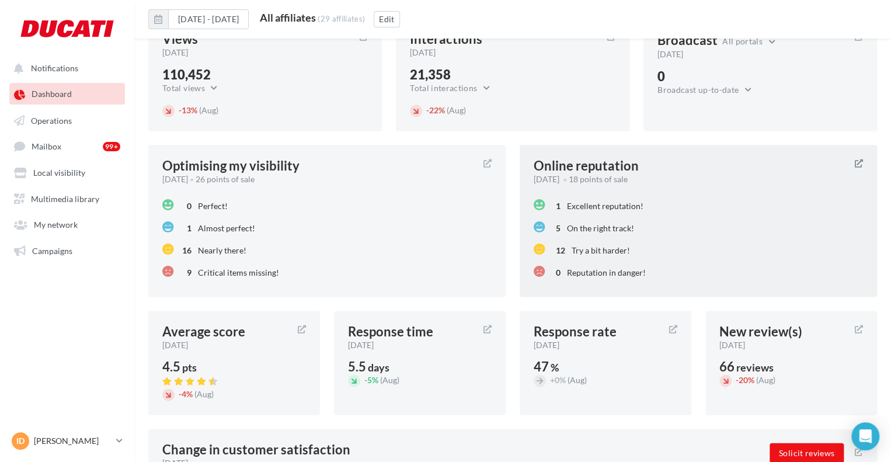 Image resolution: width=891 pixels, height=462 pixels. What do you see at coordinates (687, 40) in the screenshot?
I see `span: Broadcast` at bounding box center [687, 40].